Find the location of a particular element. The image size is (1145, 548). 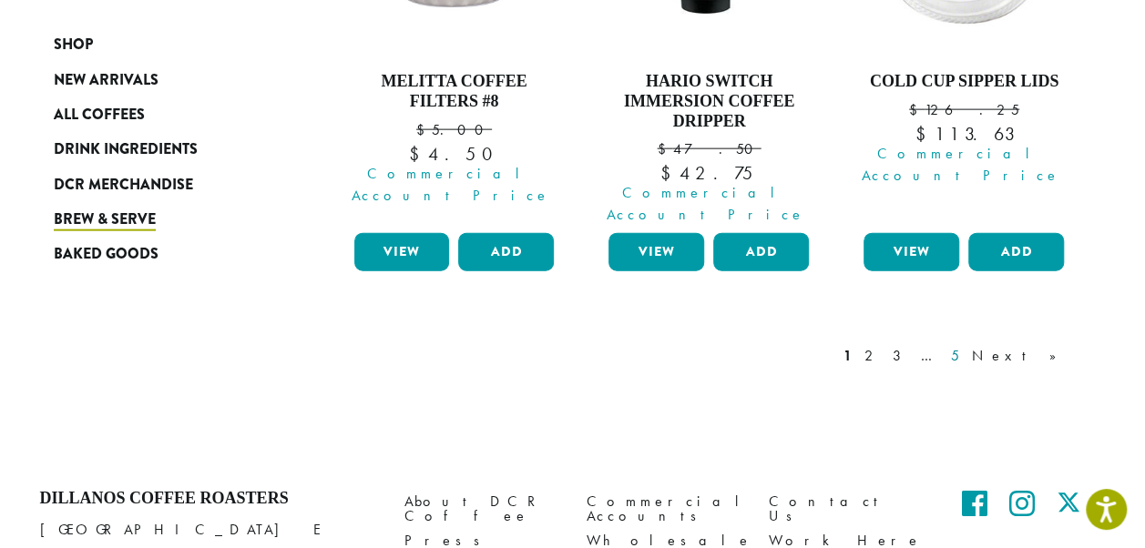

bdi: 5.00 is located at coordinates (454, 129).